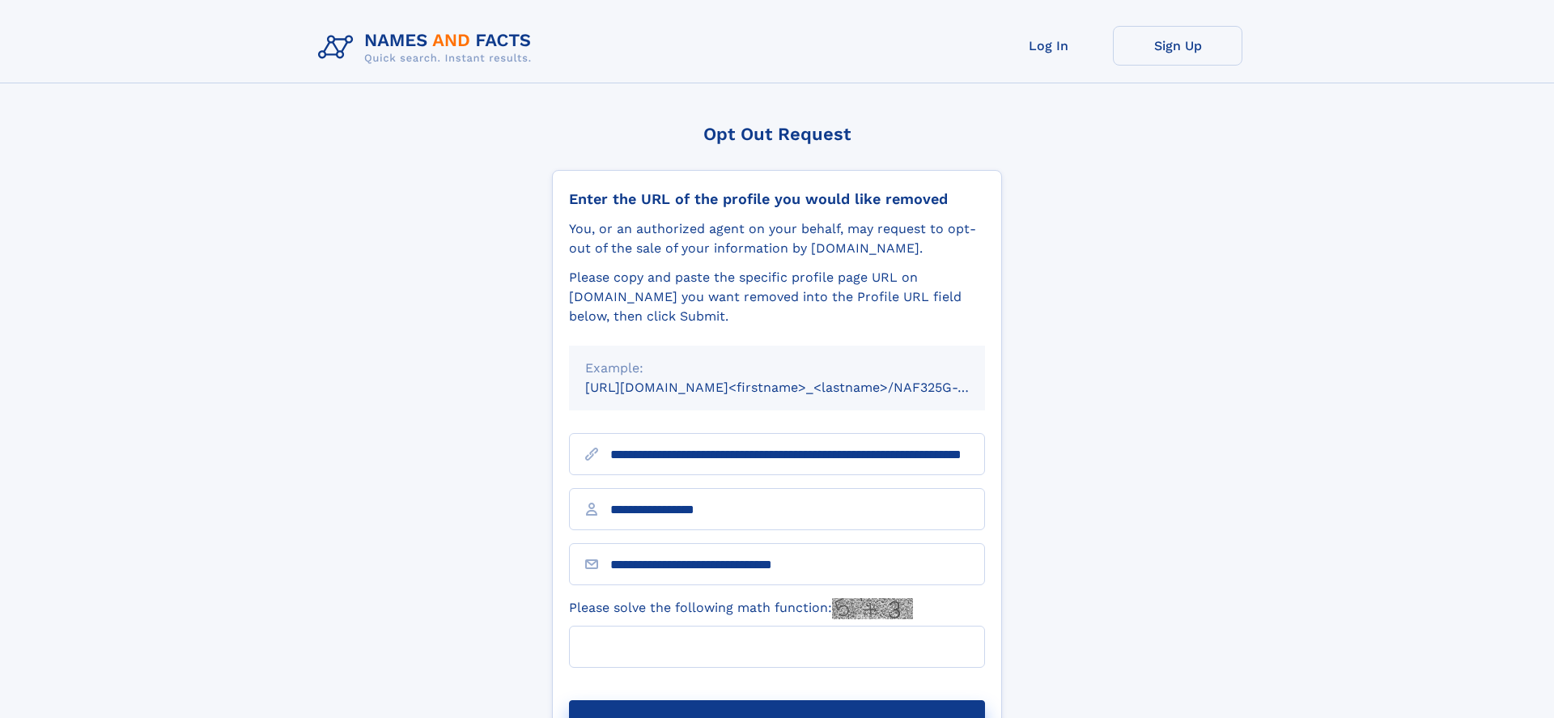 The image size is (1554, 718). What do you see at coordinates (1177, 45) in the screenshot?
I see `a: Sign Up` at bounding box center [1177, 45].